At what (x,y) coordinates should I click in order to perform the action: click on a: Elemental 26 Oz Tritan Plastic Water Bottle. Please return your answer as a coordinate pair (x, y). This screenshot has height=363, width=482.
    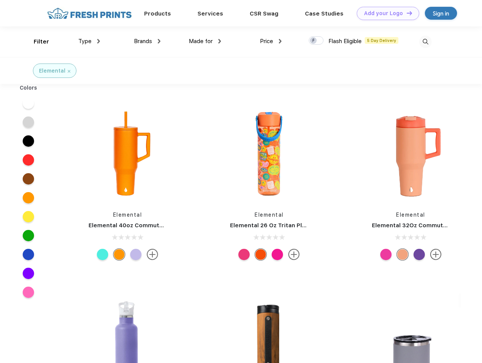
    Looking at the image, I should click on (293, 226).